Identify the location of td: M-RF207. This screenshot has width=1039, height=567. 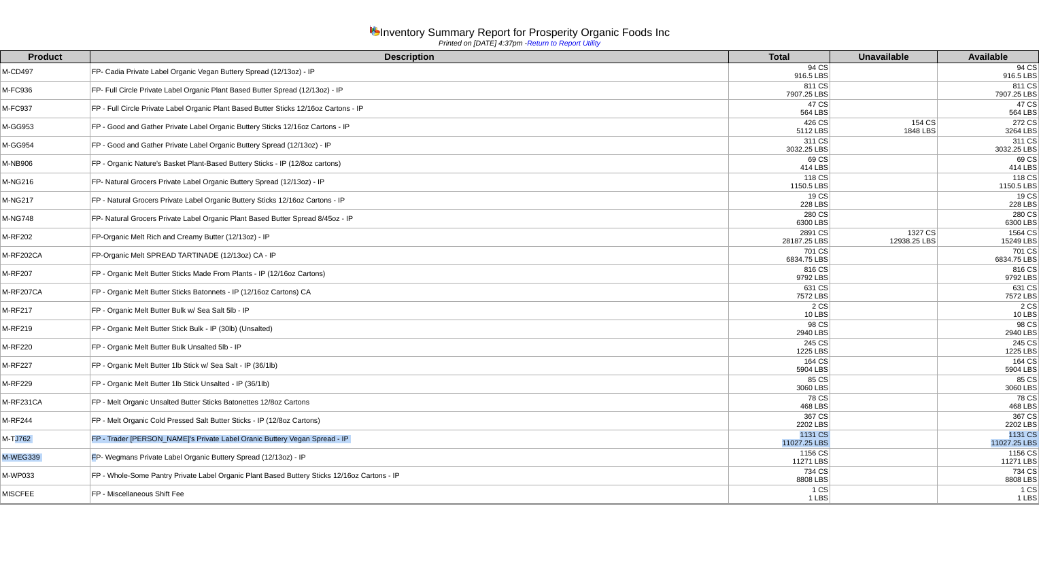
(46, 274).